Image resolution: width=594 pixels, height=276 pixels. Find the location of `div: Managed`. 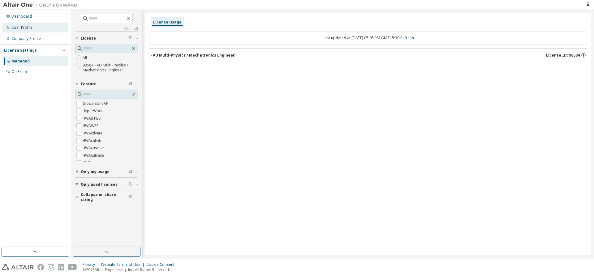

div: Managed is located at coordinates (20, 61).